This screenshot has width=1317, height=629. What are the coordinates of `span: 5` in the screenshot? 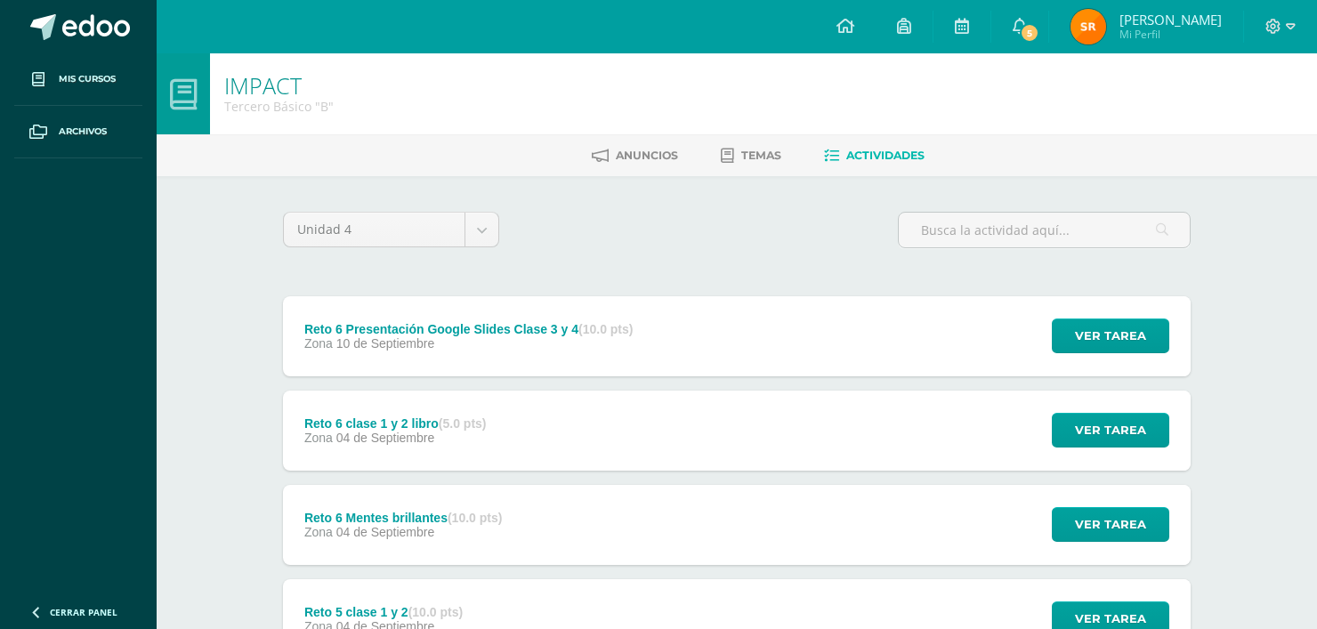 It's located at (1030, 33).